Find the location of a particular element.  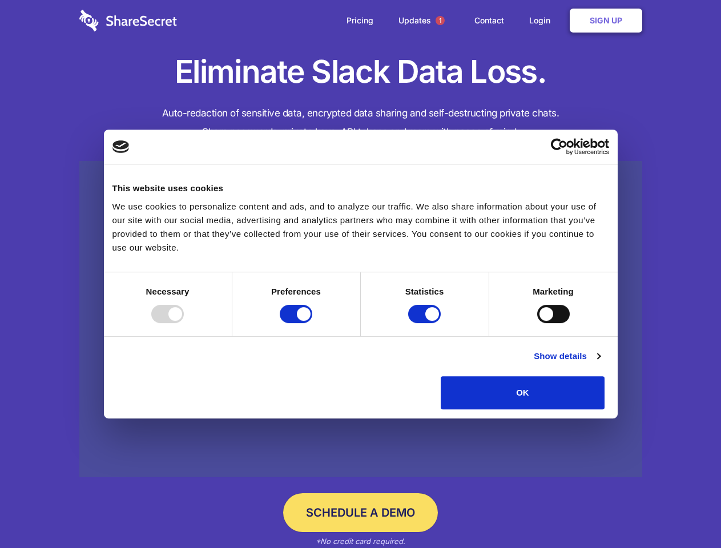

strong: Preferences is located at coordinates (296, 291).